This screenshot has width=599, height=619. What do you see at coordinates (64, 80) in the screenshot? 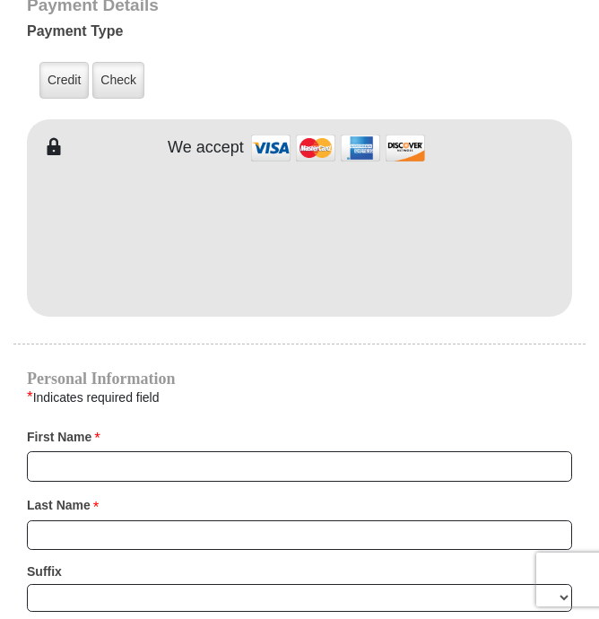
I see `label: Credit` at bounding box center [64, 80].